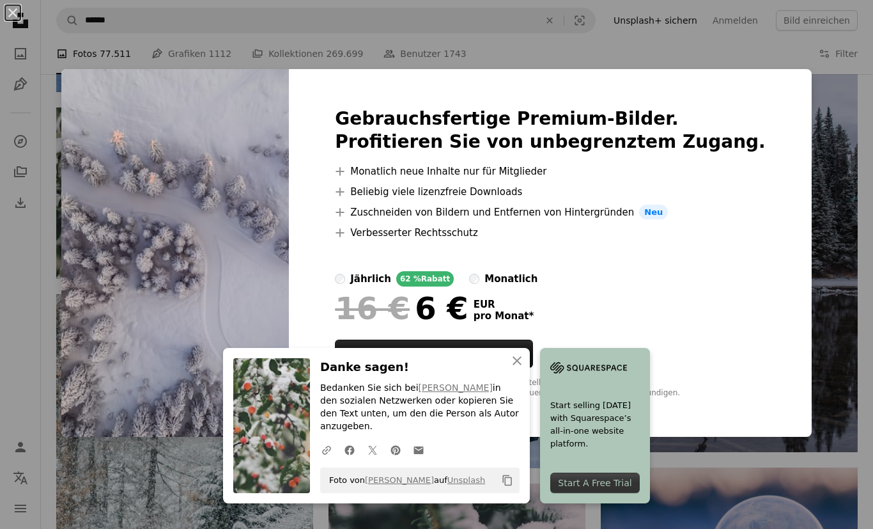 The image size is (873, 529). Describe the element at coordinates (434, 354) in the screenshot. I see `button: Unsplash+sichern` at that location.